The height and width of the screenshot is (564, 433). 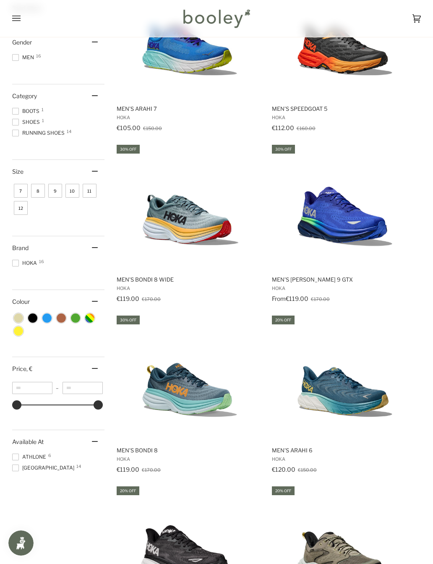 I want to click on span: €112.00, so click(x=283, y=127).